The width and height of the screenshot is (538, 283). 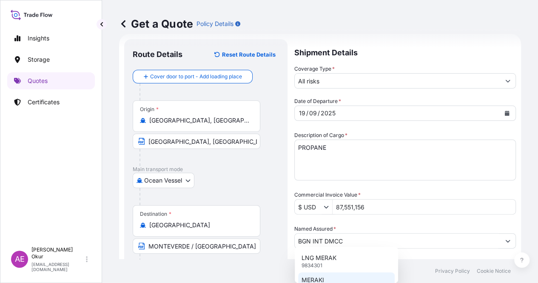 What do you see at coordinates (453, 271) in the screenshot?
I see `p: Privacy Policy` at bounding box center [453, 271].